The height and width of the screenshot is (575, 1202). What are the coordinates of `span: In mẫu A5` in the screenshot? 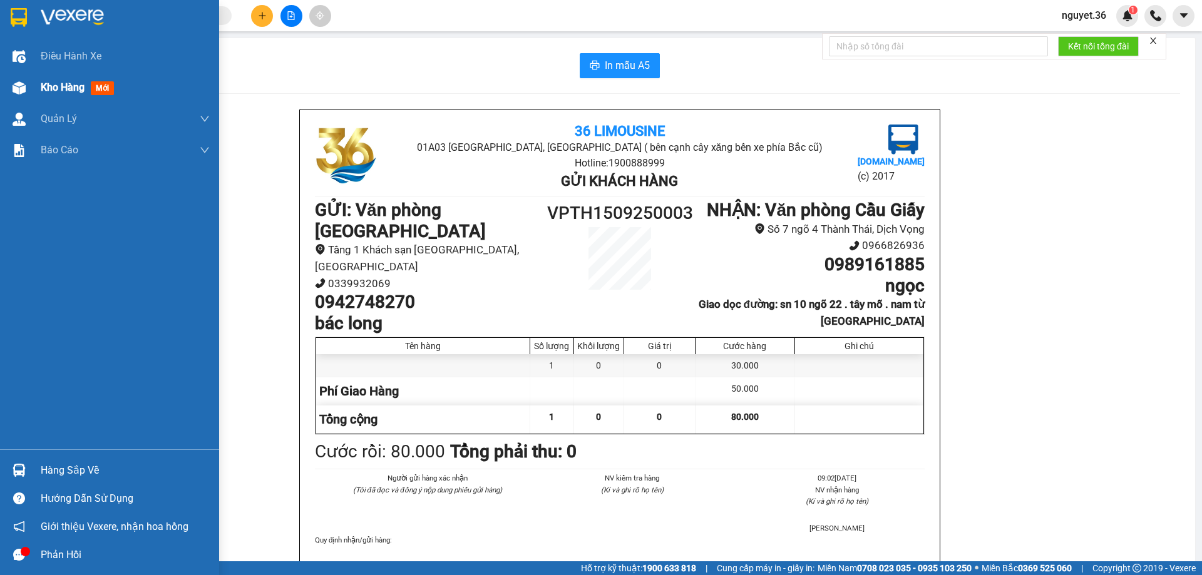 It's located at (627, 65).